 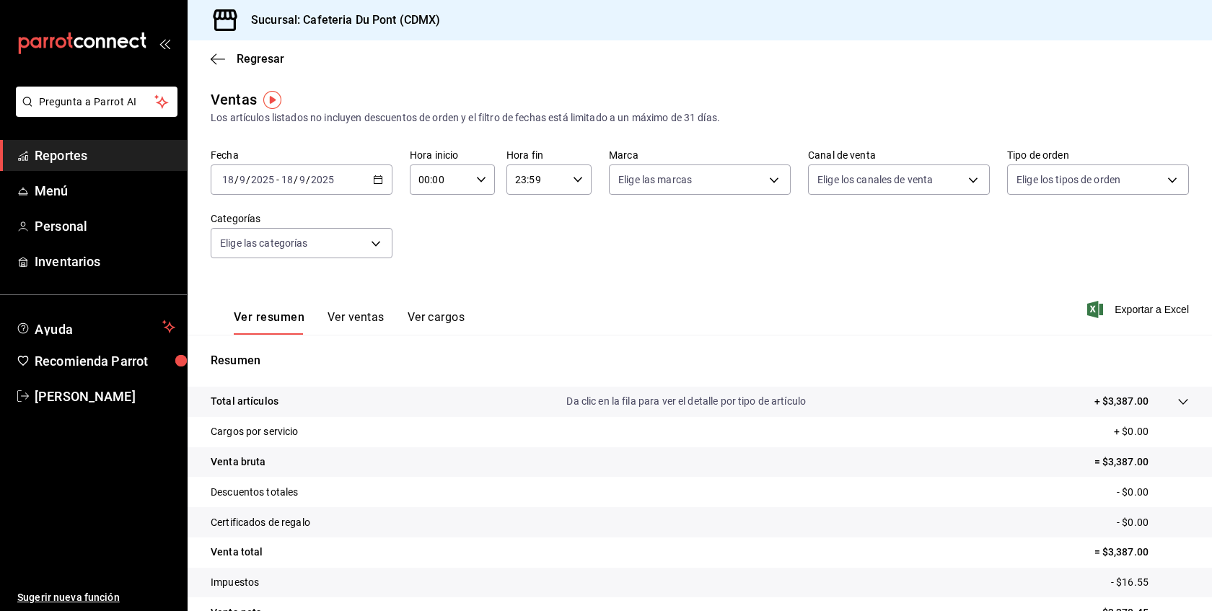 What do you see at coordinates (97, 102) in the screenshot?
I see `button: Pregunta a Parrot AI` at bounding box center [97, 102].